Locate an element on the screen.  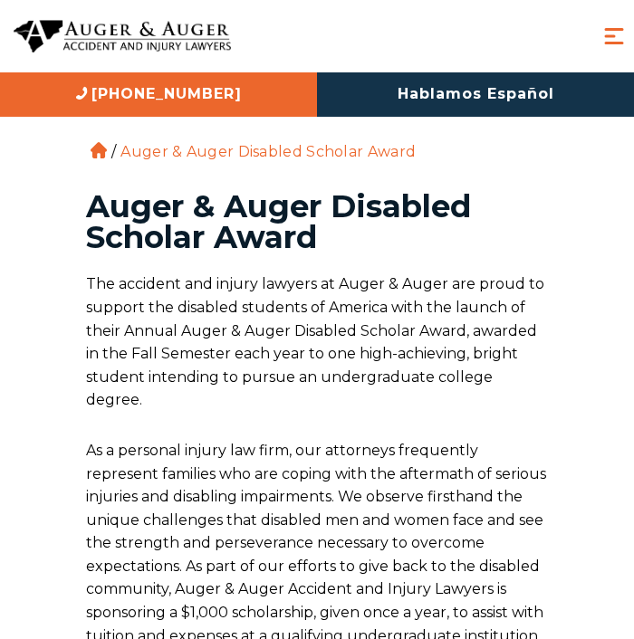
a: Hablamos Español is located at coordinates (475, 94).